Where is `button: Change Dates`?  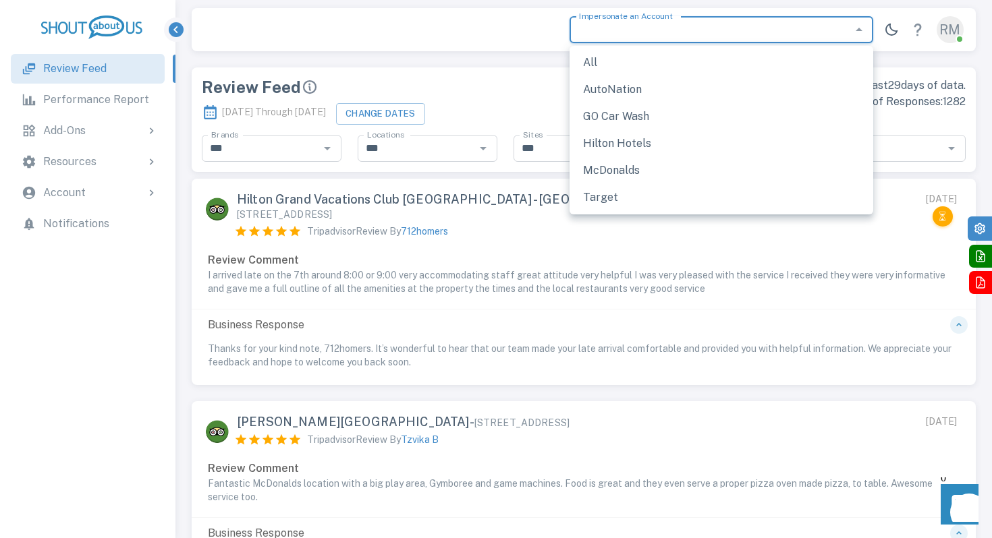
button: Change Dates is located at coordinates (381, 114).